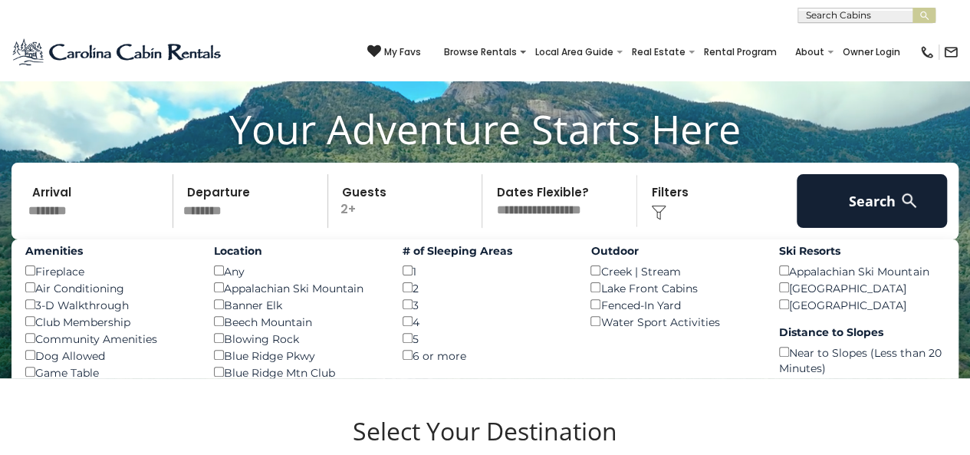 The height and width of the screenshot is (455, 970). What do you see at coordinates (403, 52) in the screenshot?
I see `span: My Favs` at bounding box center [403, 52].